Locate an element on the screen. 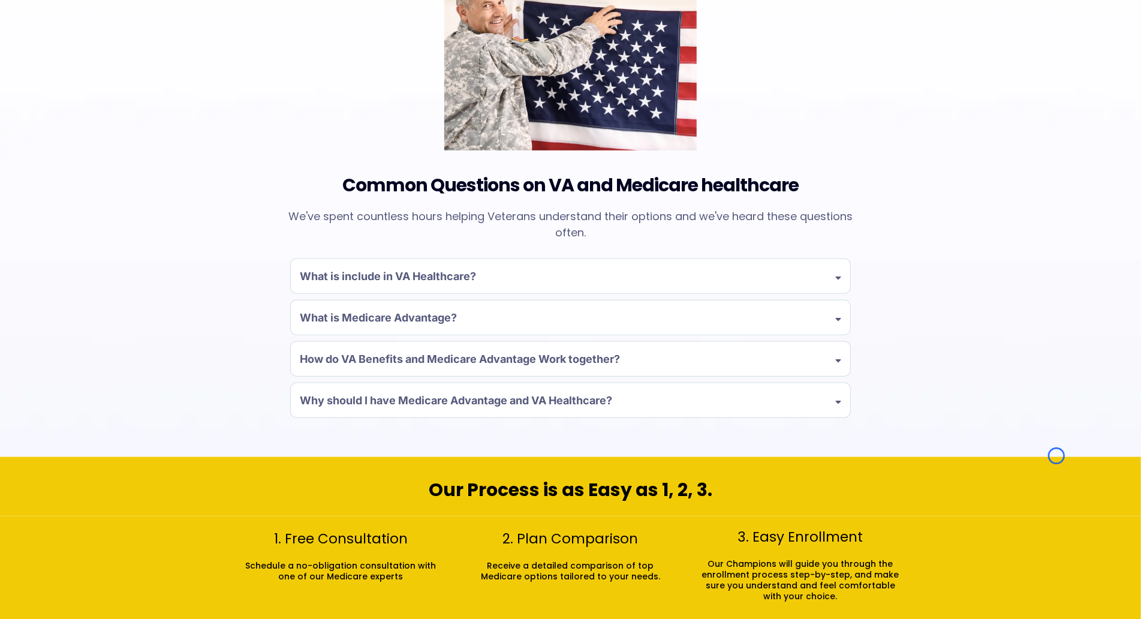 Image resolution: width=1141 pixels, height=619 pixels. p: Receive a detailed comparison of top Medicare options tailored to your needs. is located at coordinates (570, 571).